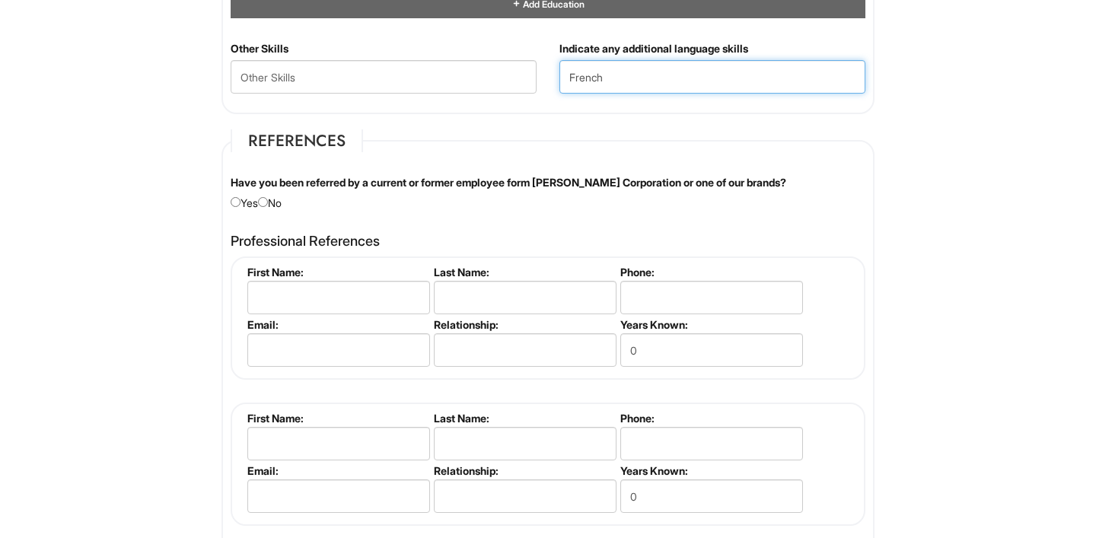 This screenshot has width=1096, height=538. What do you see at coordinates (712, 77) in the screenshot?
I see `input: Additional Language Skills` at bounding box center [712, 77].